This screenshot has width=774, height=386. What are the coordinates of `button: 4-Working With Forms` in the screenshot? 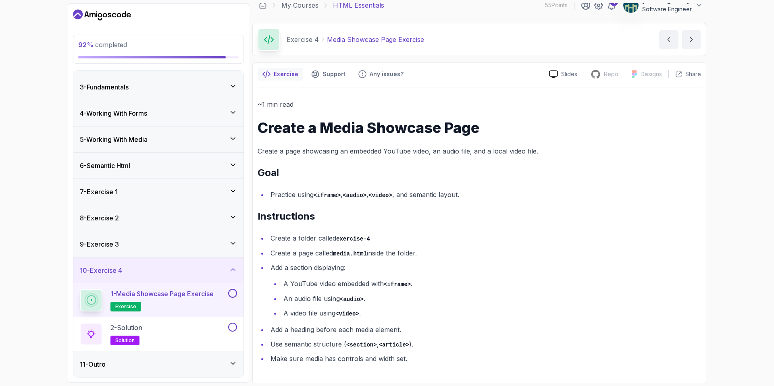 It's located at (159, 113).